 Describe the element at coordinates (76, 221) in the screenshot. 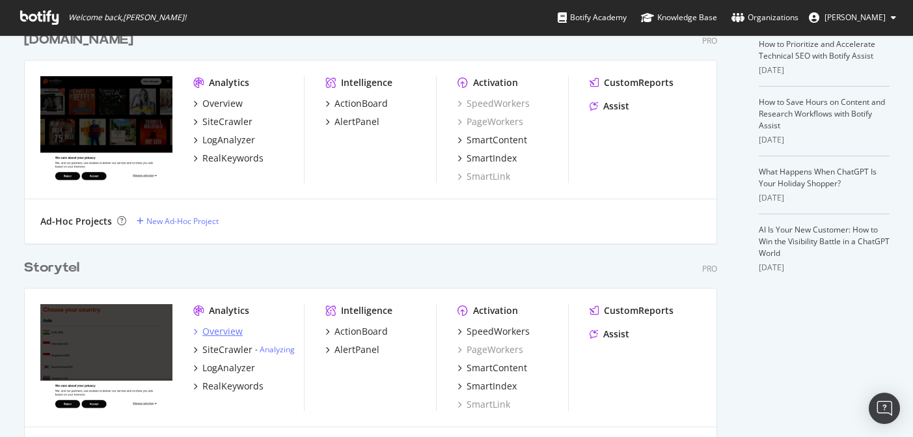

I see `div: Ad-Hoc Projects` at that location.